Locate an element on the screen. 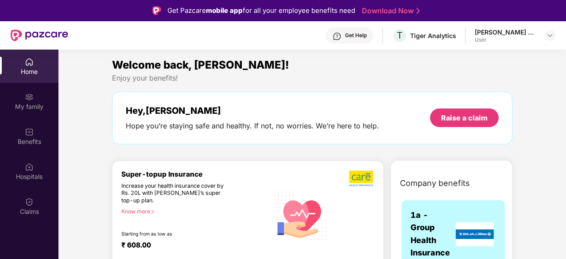 This screenshot has height=259, width=566. a: Download Now is located at coordinates (389, 11).